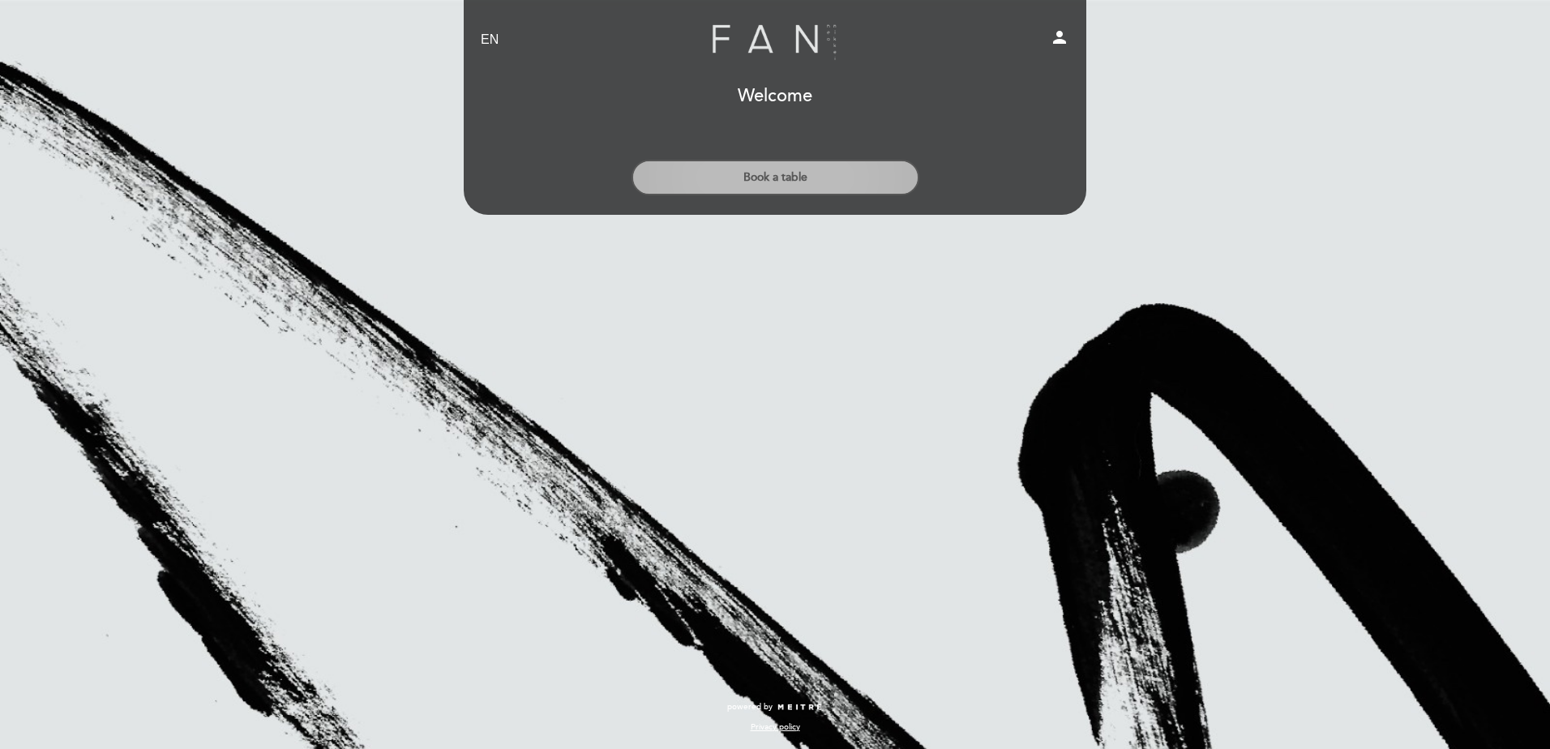  Describe the element at coordinates (1060, 37) in the screenshot. I see `i: person` at that location.